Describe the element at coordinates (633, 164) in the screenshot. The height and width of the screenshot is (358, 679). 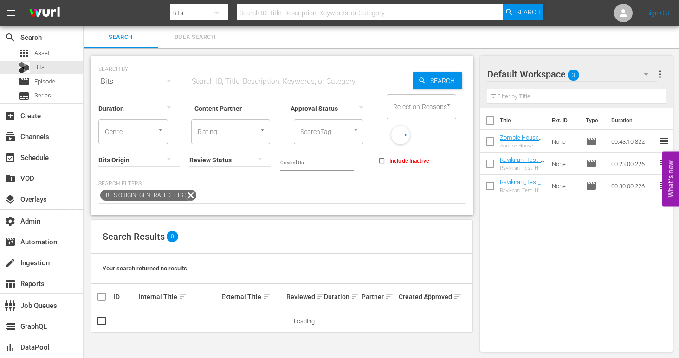
I see `td: 00:23:00.226` at that location.